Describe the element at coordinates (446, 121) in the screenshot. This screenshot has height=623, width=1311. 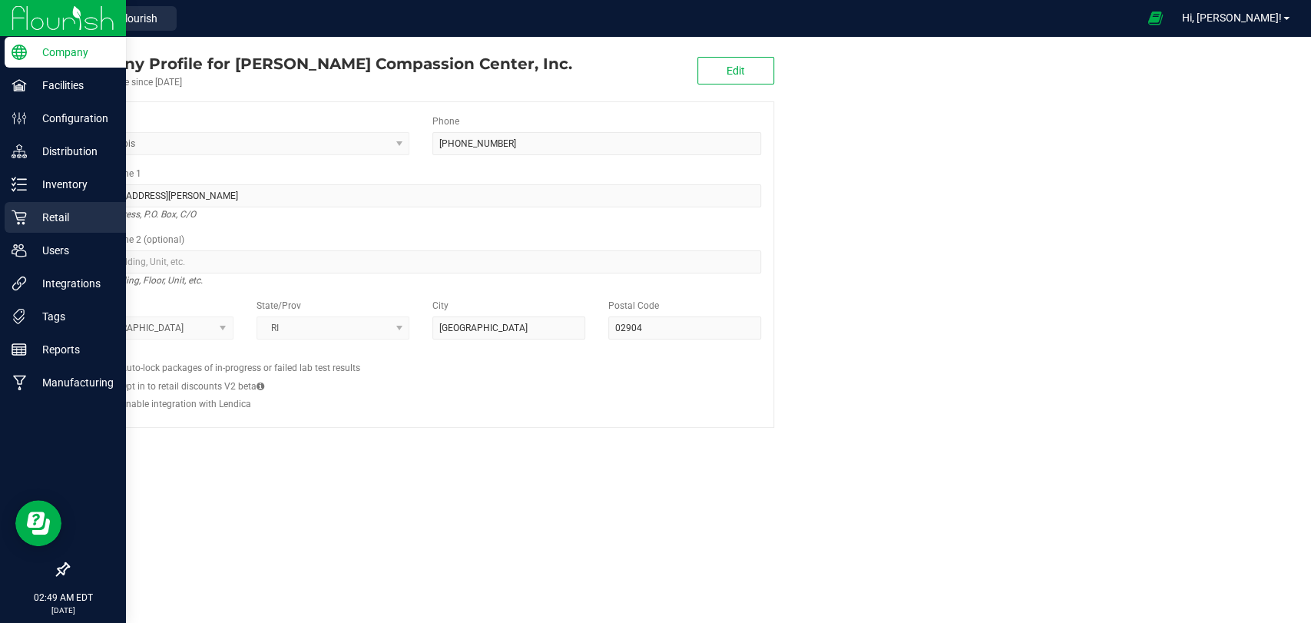
I see `label: Phone` at that location.